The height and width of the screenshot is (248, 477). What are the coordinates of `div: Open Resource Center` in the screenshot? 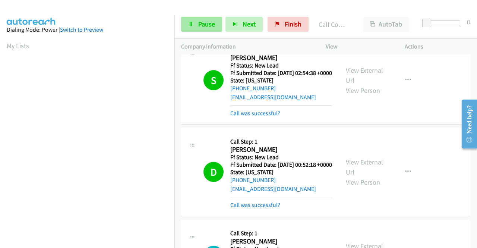 It's located at (13, 29).